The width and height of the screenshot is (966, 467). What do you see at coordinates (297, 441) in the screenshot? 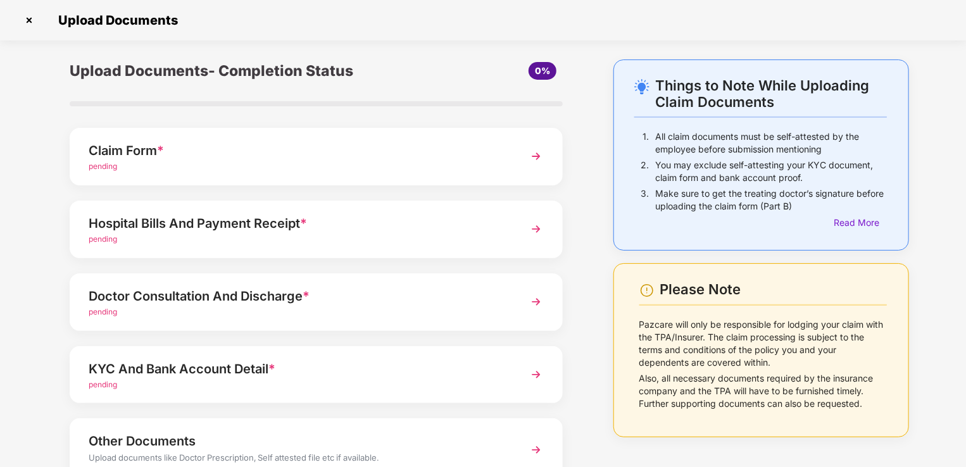
I see `div: Other Documents` at bounding box center [297, 441].